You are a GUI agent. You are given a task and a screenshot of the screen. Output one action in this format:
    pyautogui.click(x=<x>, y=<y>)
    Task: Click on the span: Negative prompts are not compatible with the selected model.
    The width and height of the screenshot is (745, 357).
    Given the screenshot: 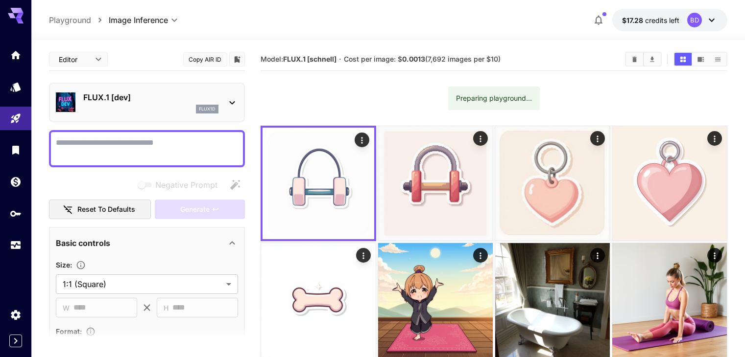 What is the action you would take?
    pyautogui.click(x=180, y=185)
    